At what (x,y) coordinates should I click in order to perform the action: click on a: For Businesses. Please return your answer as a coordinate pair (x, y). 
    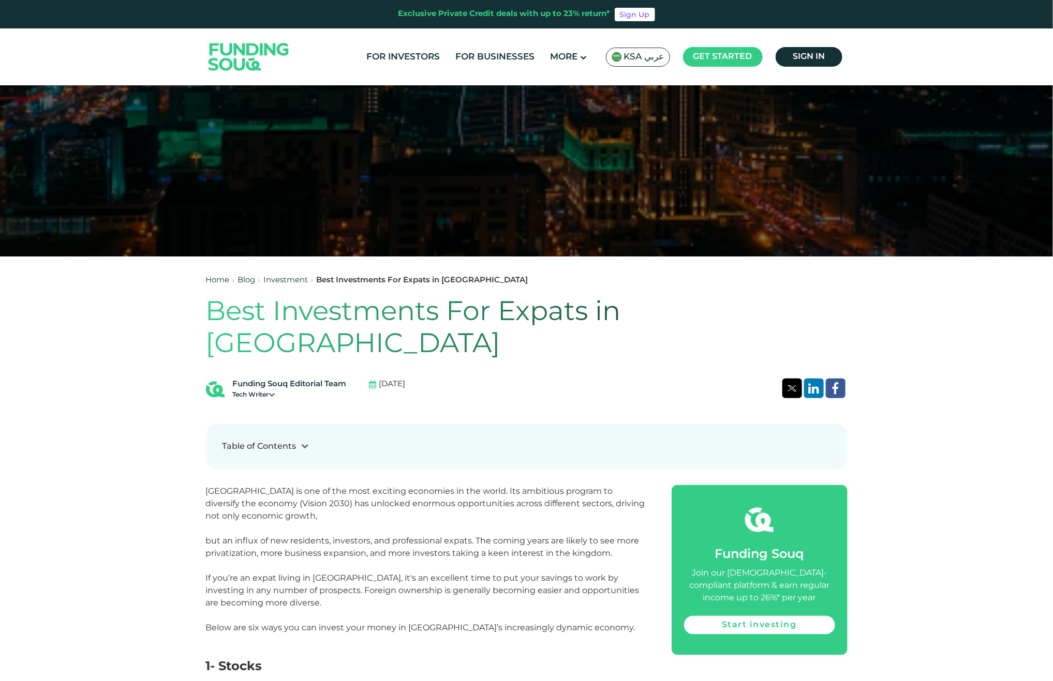
    Looking at the image, I should click on (495, 57).